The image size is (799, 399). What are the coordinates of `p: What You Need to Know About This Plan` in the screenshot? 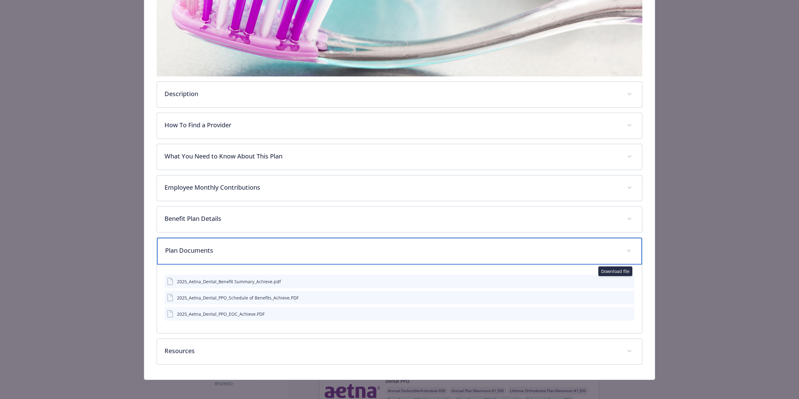 It's located at (392, 156).